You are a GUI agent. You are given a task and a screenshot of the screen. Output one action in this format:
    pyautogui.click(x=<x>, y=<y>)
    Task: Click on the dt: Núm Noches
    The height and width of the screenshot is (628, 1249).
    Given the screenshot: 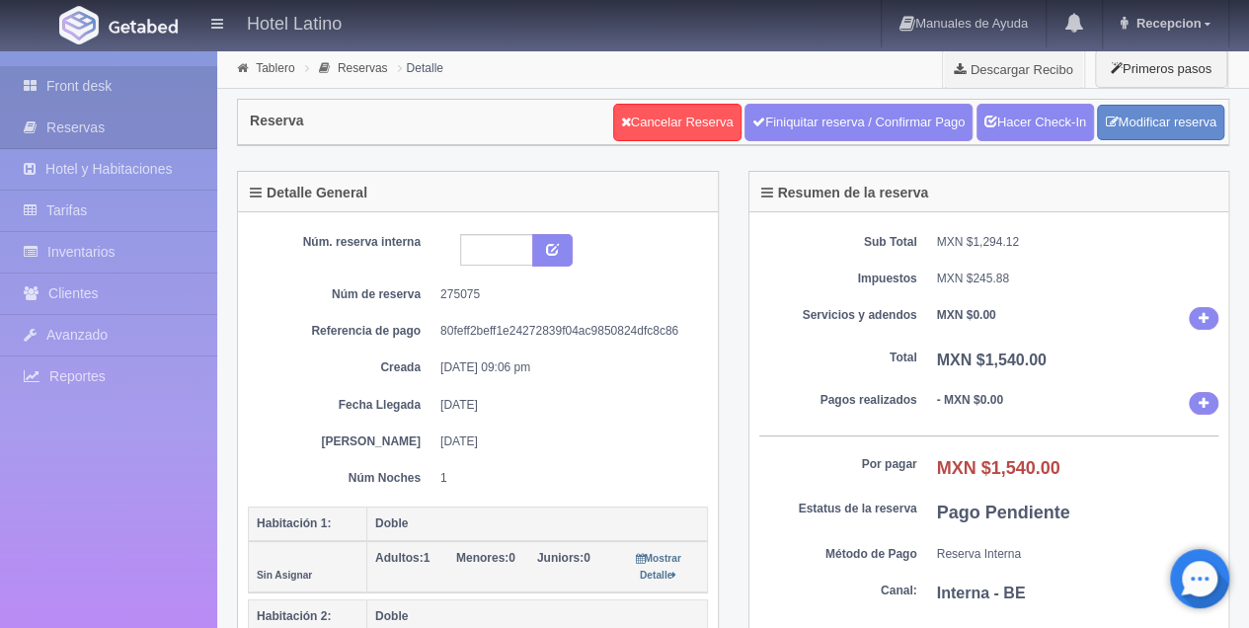 What is the action you would take?
    pyautogui.click(x=342, y=478)
    